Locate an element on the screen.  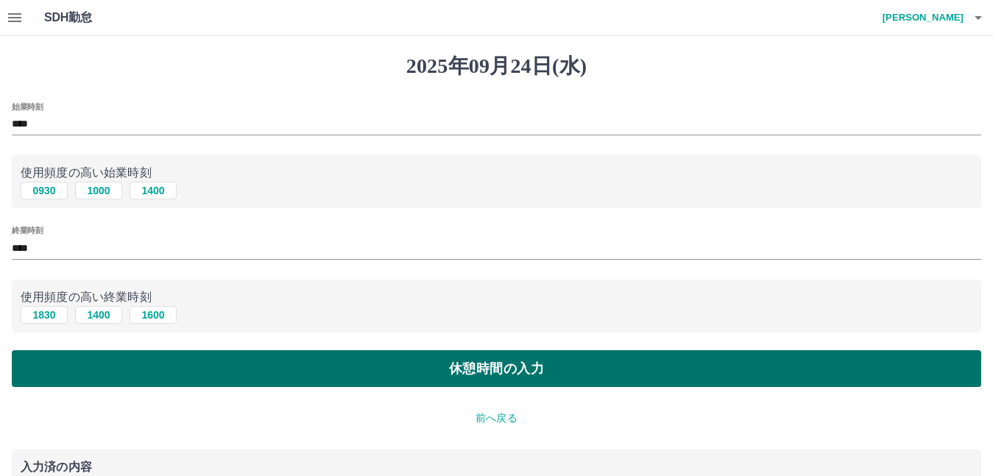
button: 0930 is located at coordinates (44, 191).